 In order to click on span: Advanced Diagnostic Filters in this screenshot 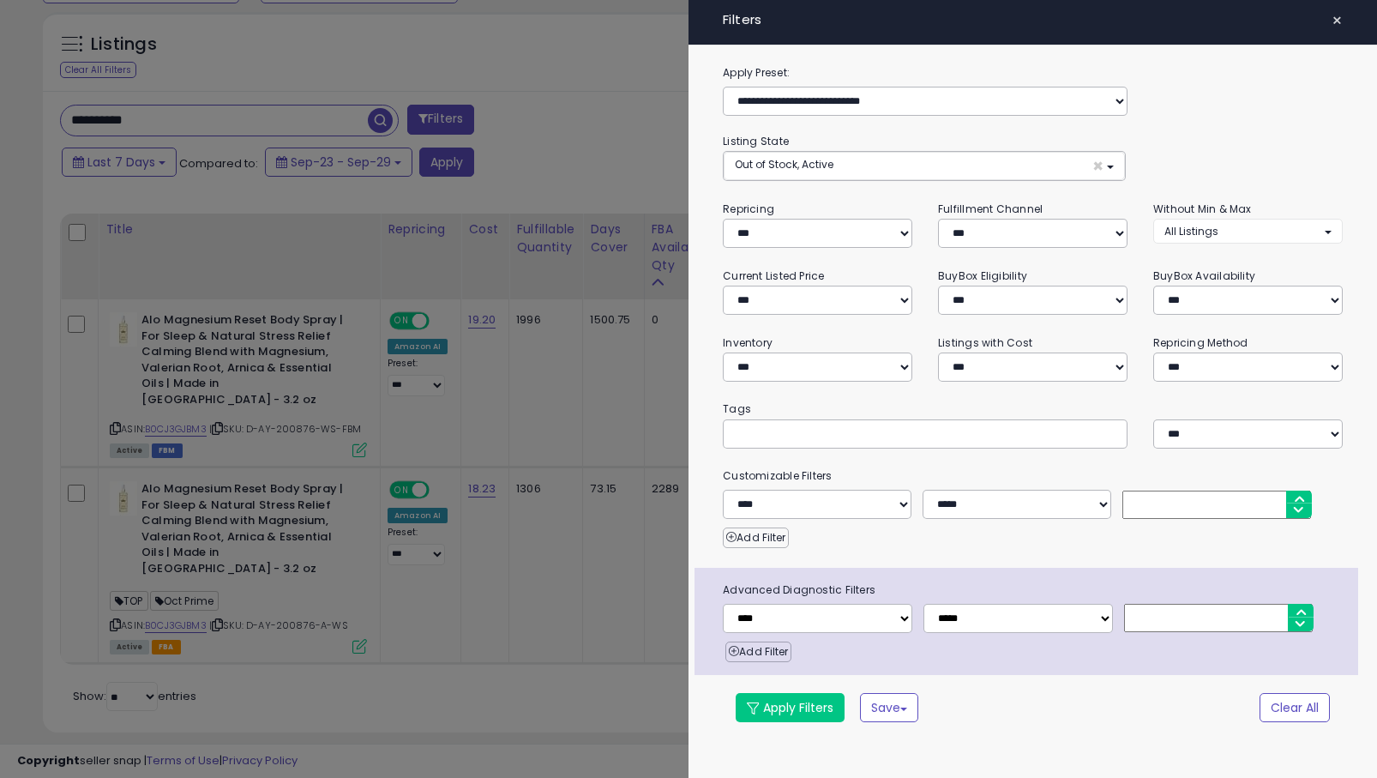, I will do `click(1034, 590)`.